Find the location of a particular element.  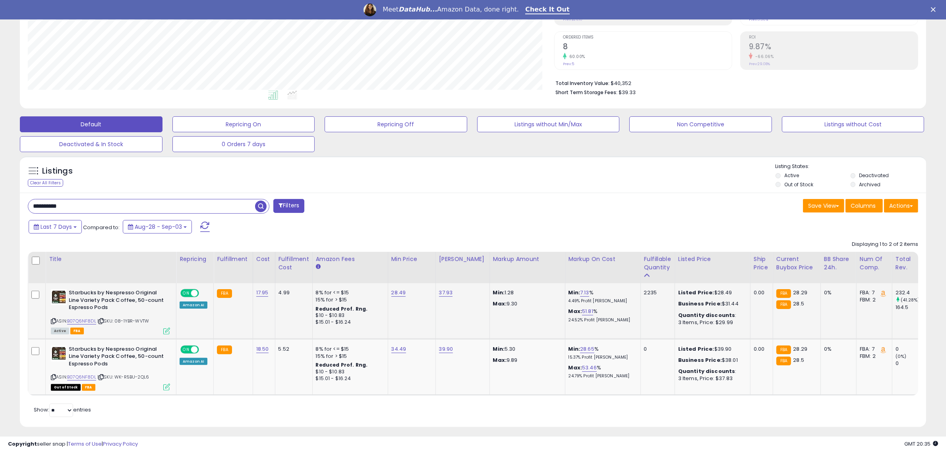

small: Prev: 0.00% is located at coordinates (758, 19).